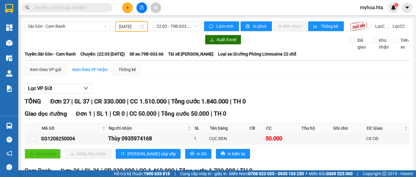  I want to click on input: Tìm tên, số ĐT hoặc mã đơn, so click(69, 8).